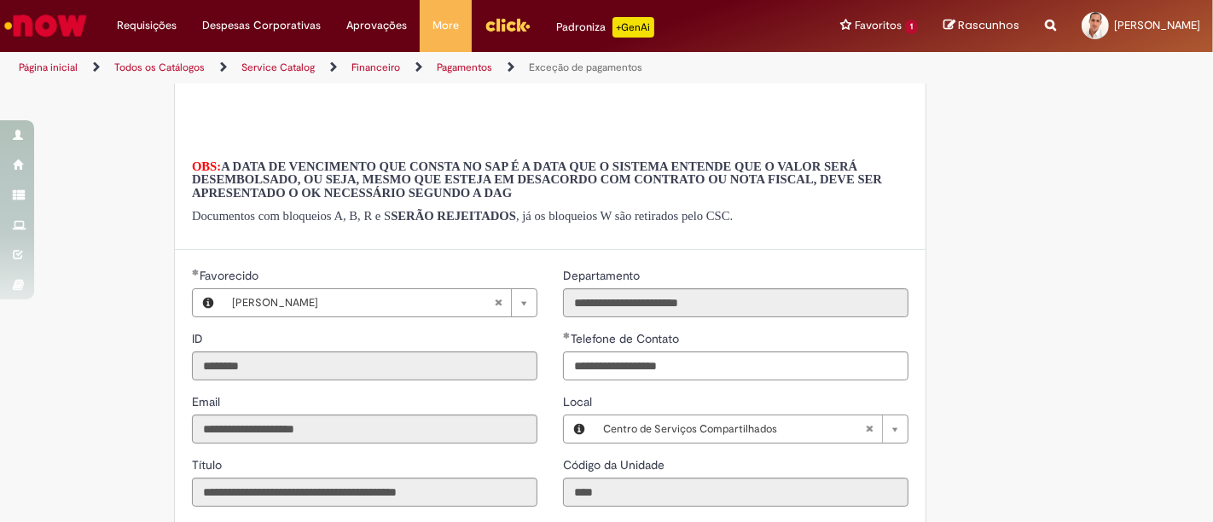  I want to click on button: Local, Visualizar este registro Centro de Serviços Compartilhados, so click(579, 429).